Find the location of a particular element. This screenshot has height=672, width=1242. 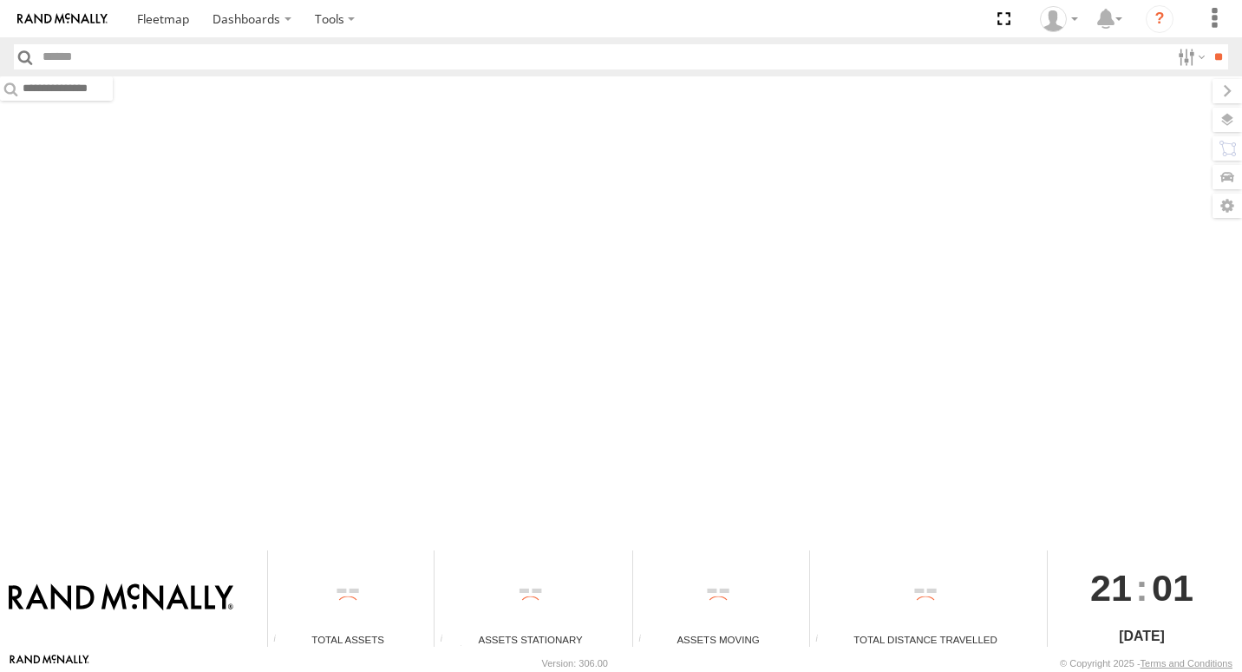

img: rand-logo.svg is located at coordinates (62, 19).